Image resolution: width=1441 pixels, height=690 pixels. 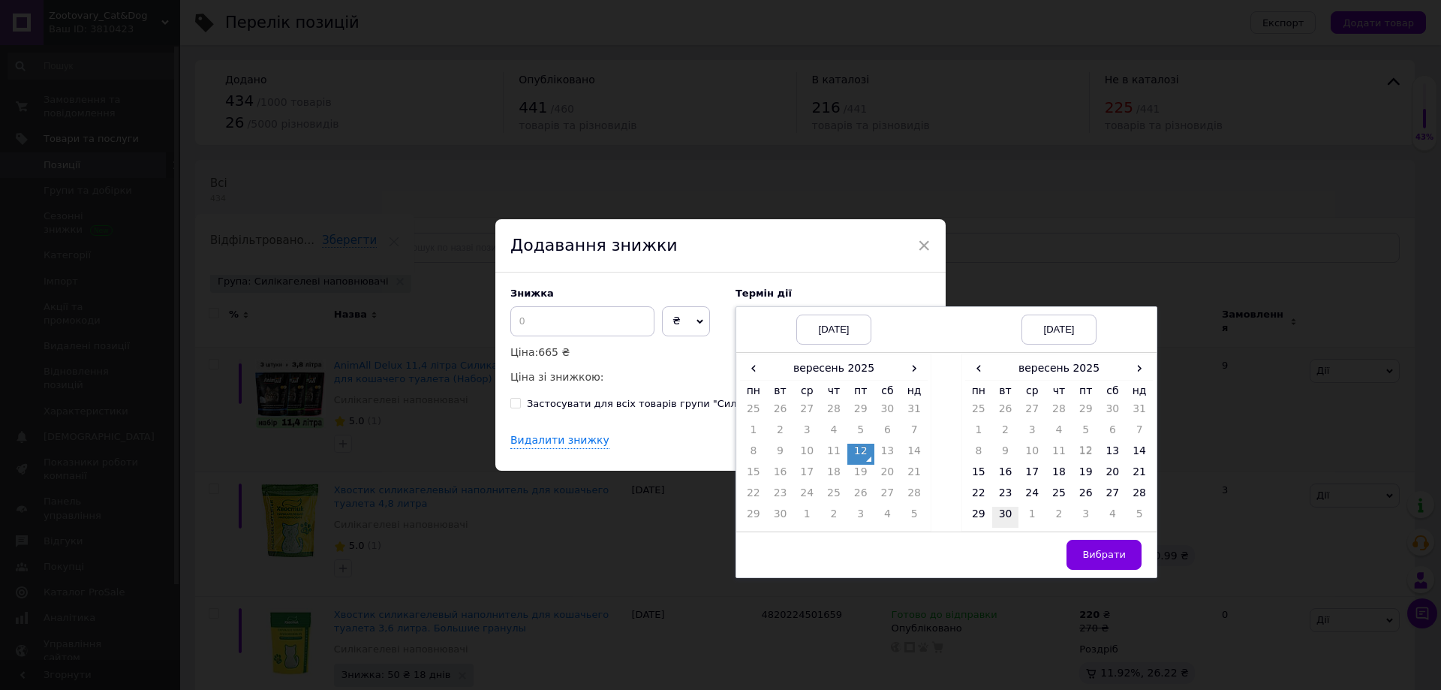 What do you see at coordinates (691, 404) in the screenshot?
I see `div: Застосувати для всіх товарів групи "Силікагелеві наповнювачі"` at bounding box center [691, 404].